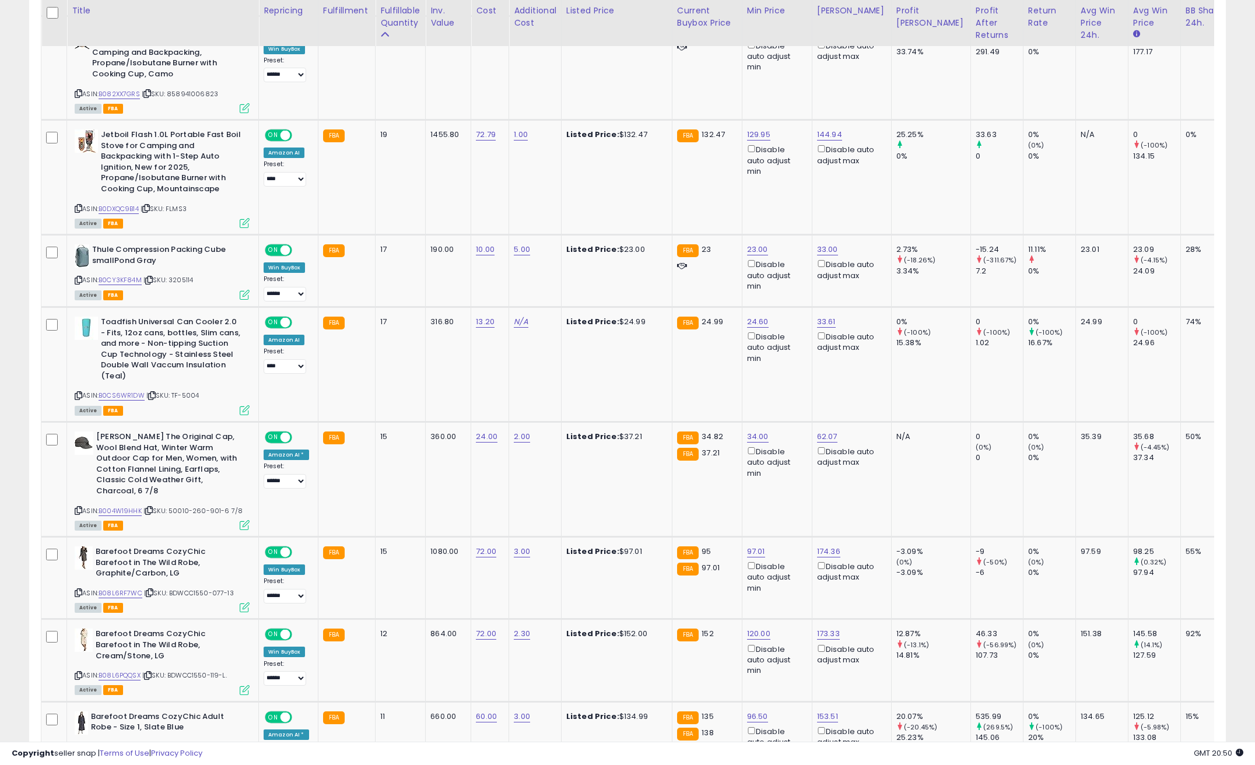 Image resolution: width=1255 pixels, height=765 pixels. Describe the element at coordinates (707, 732) in the screenshot. I see `span: 138` at that location.